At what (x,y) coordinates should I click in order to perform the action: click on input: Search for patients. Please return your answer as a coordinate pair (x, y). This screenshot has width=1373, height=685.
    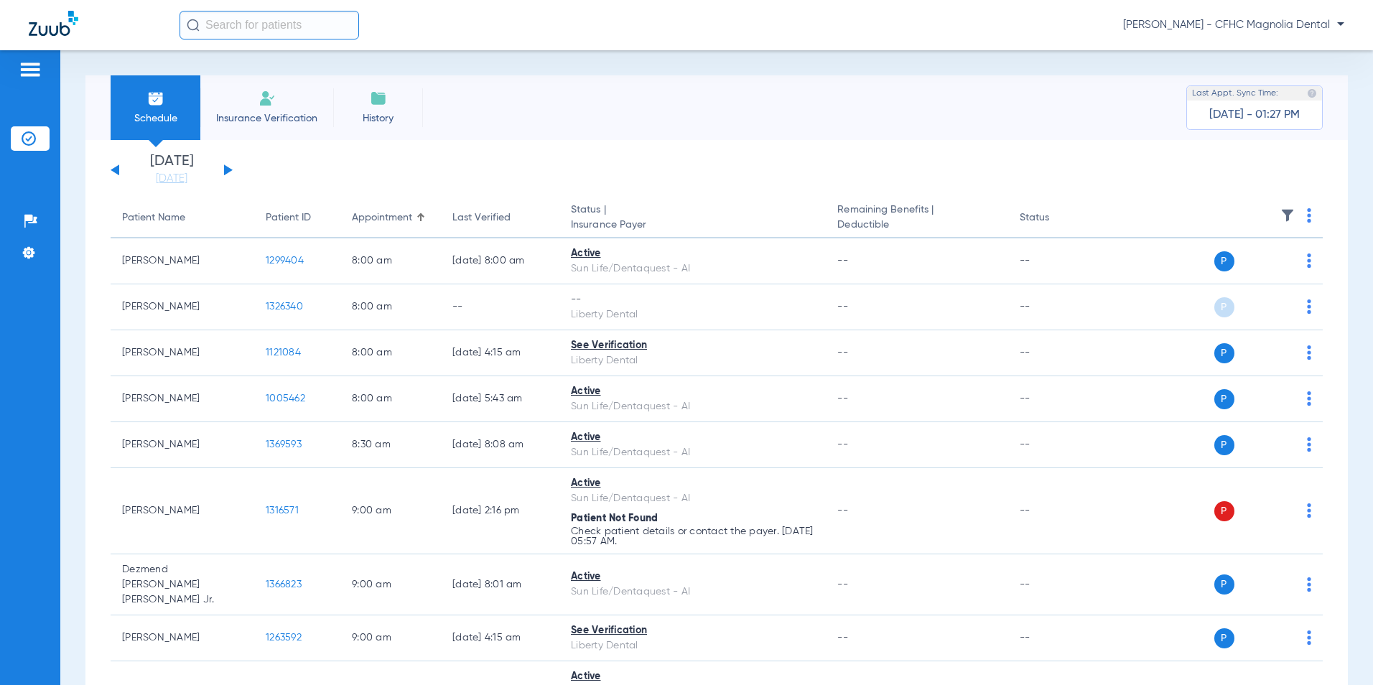
    Looking at the image, I should click on (269, 25).